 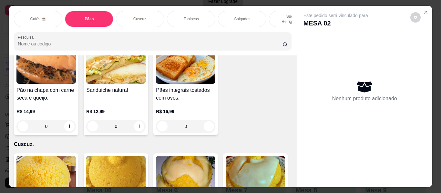 I want to click on h4: Pães integrais tostados com ovos., so click(x=186, y=94).